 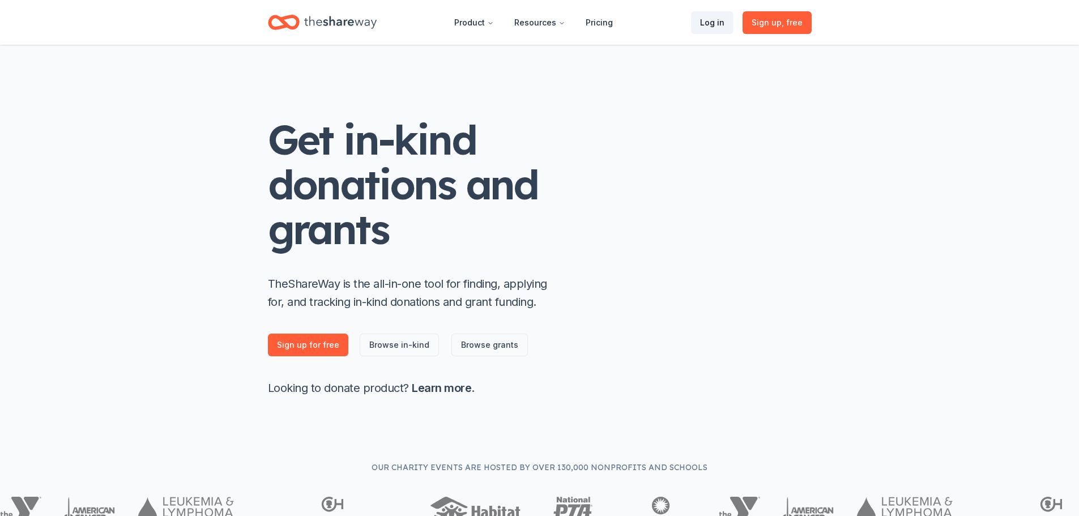 I want to click on span: , free, so click(x=792, y=22).